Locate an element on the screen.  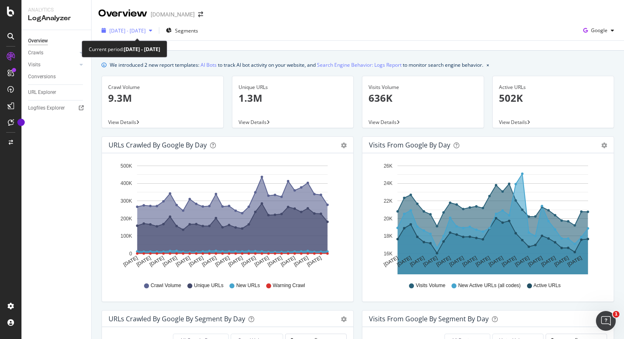
button: close banner is located at coordinates (488, 65).